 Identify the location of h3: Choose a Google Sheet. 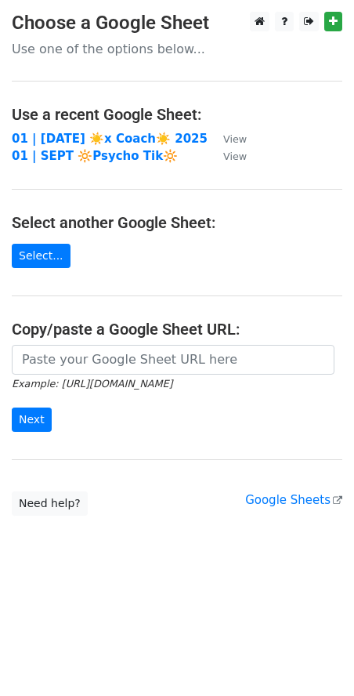
(177, 23).